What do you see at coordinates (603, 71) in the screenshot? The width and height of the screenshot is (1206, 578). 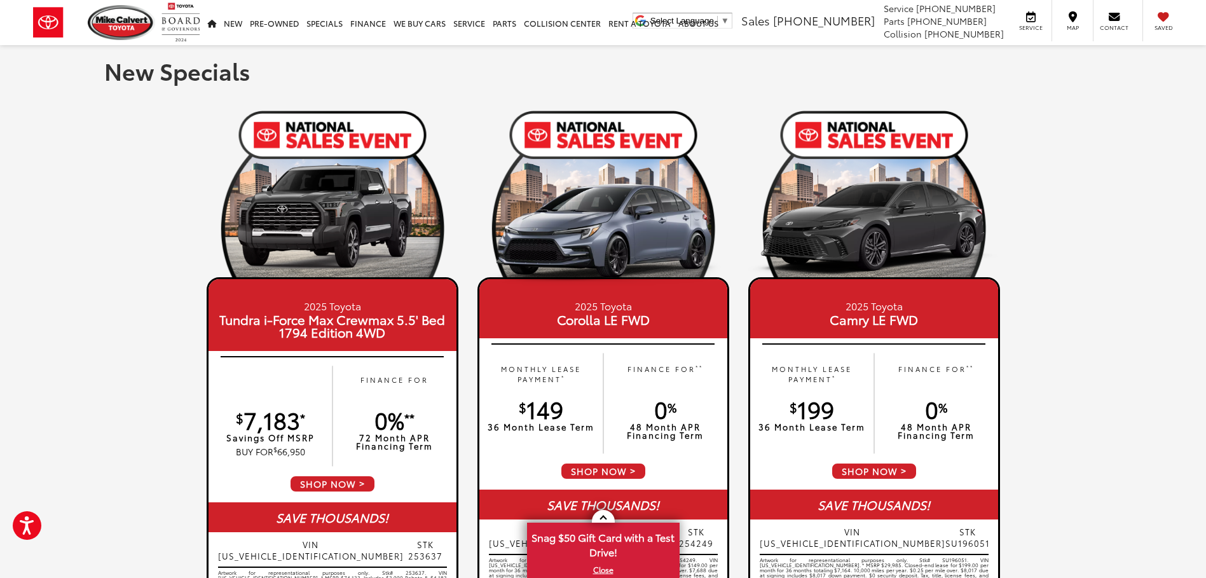 I see `h1: New Specials` at bounding box center [603, 71].